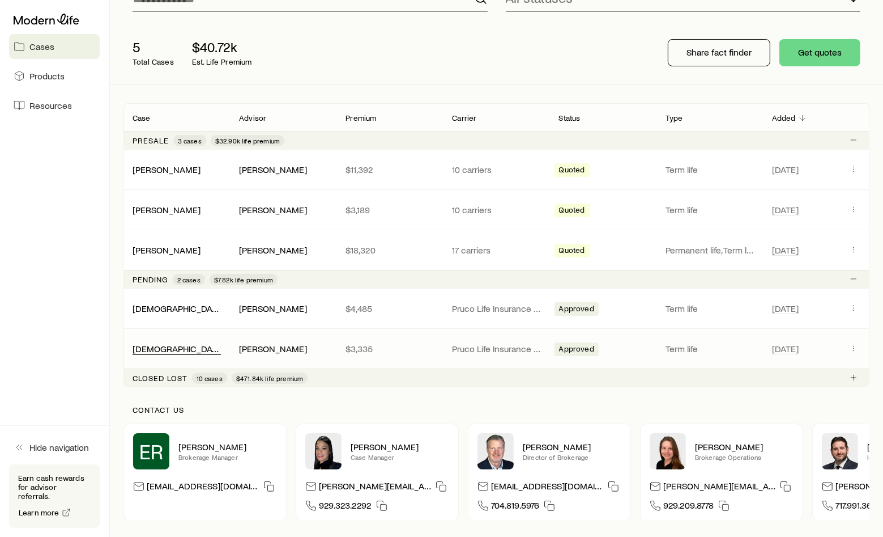 Image resolution: width=883 pixels, height=537 pixels. What do you see at coordinates (840, 451) in the screenshot?
I see `img: Bryan Simmons` at bounding box center [840, 451].